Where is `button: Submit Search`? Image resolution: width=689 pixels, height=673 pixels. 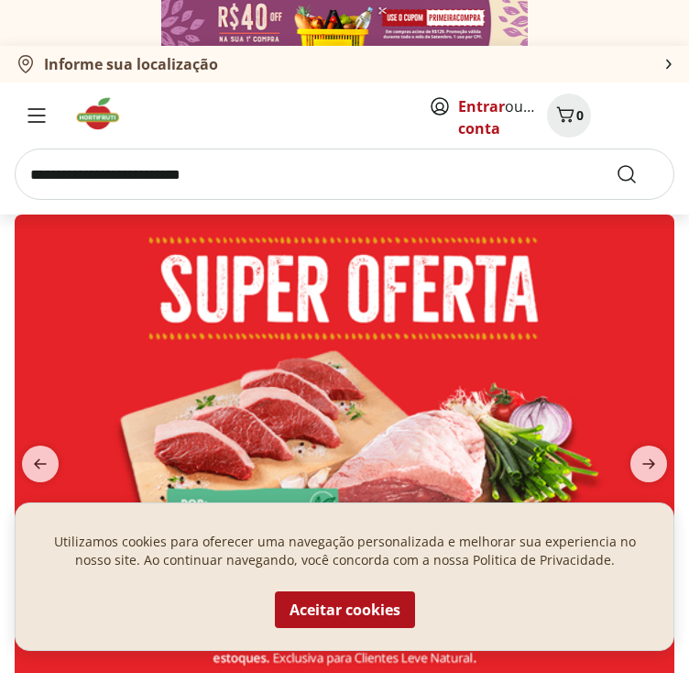
button: Submit Search is located at coordinates (638, 174).